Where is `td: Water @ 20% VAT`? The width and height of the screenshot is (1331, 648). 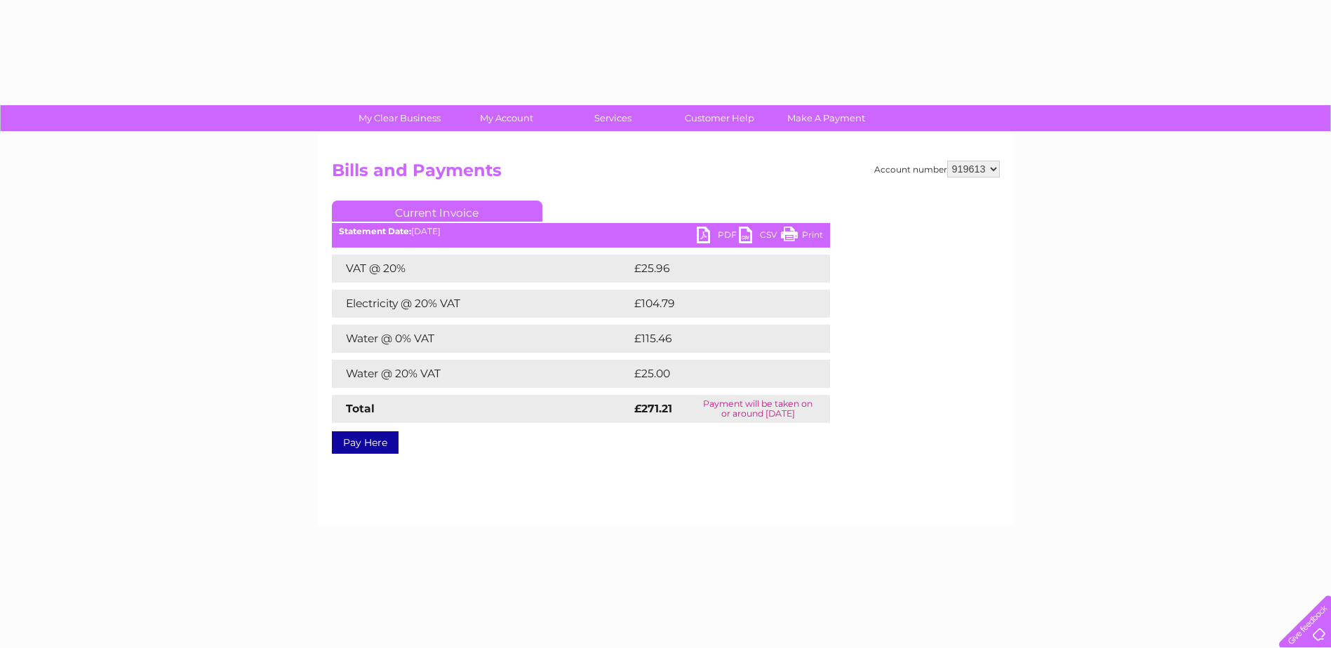 td: Water @ 20% VAT is located at coordinates (481, 374).